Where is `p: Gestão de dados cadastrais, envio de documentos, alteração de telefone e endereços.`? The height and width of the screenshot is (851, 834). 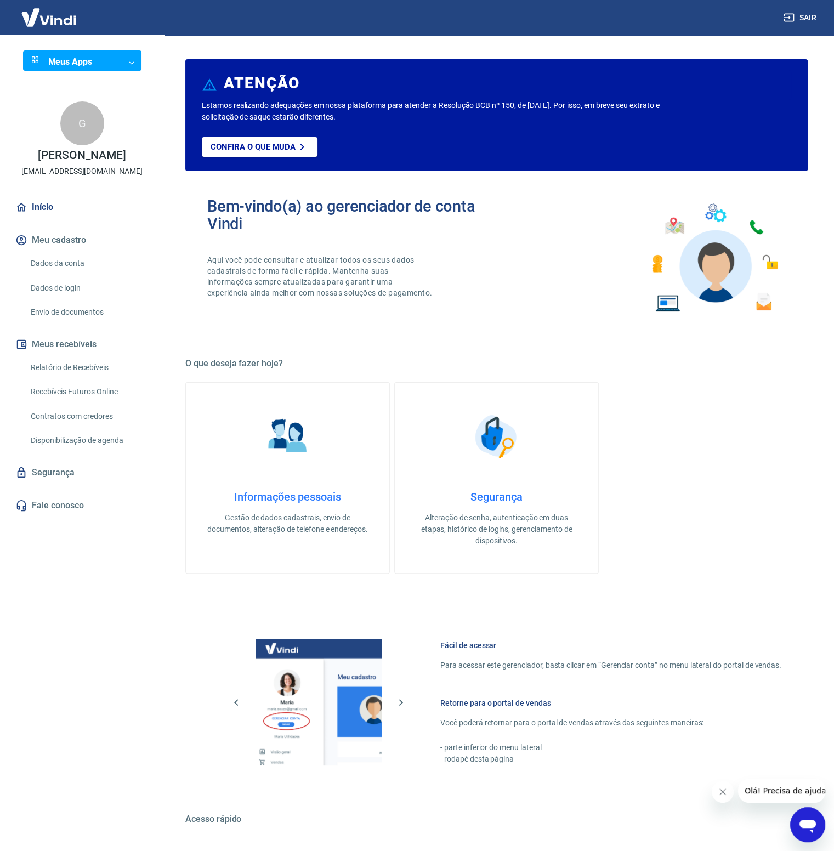 p: Gestão de dados cadastrais, envio de documentos, alteração de telefone e endereços. is located at coordinates (287, 524).